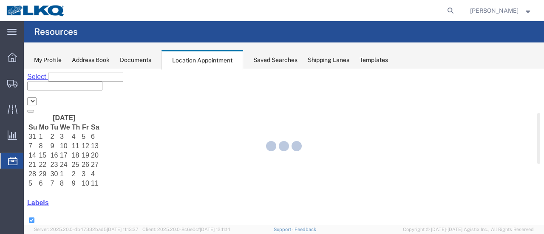 Image resolution: width=544 pixels, height=234 pixels. Describe the element at coordinates (36, 11) in the screenshot. I see `img: logo` at that location.